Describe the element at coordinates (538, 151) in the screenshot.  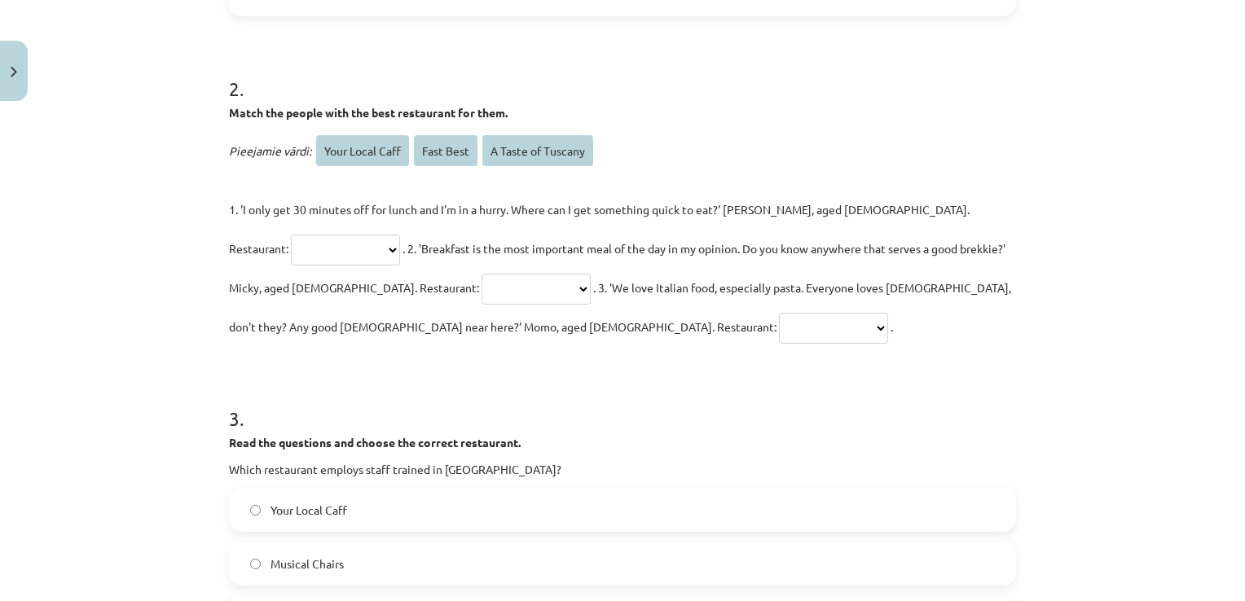
I see `span: A Taste of Tuscany` at that location.